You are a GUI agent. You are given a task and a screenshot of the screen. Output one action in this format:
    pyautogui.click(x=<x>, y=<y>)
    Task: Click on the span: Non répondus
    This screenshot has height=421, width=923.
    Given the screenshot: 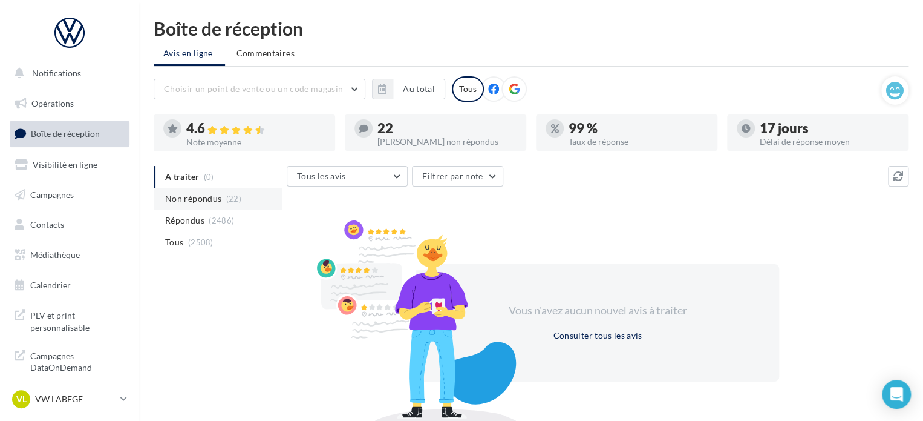 What is the action you would take?
    pyautogui.click(x=193, y=198)
    